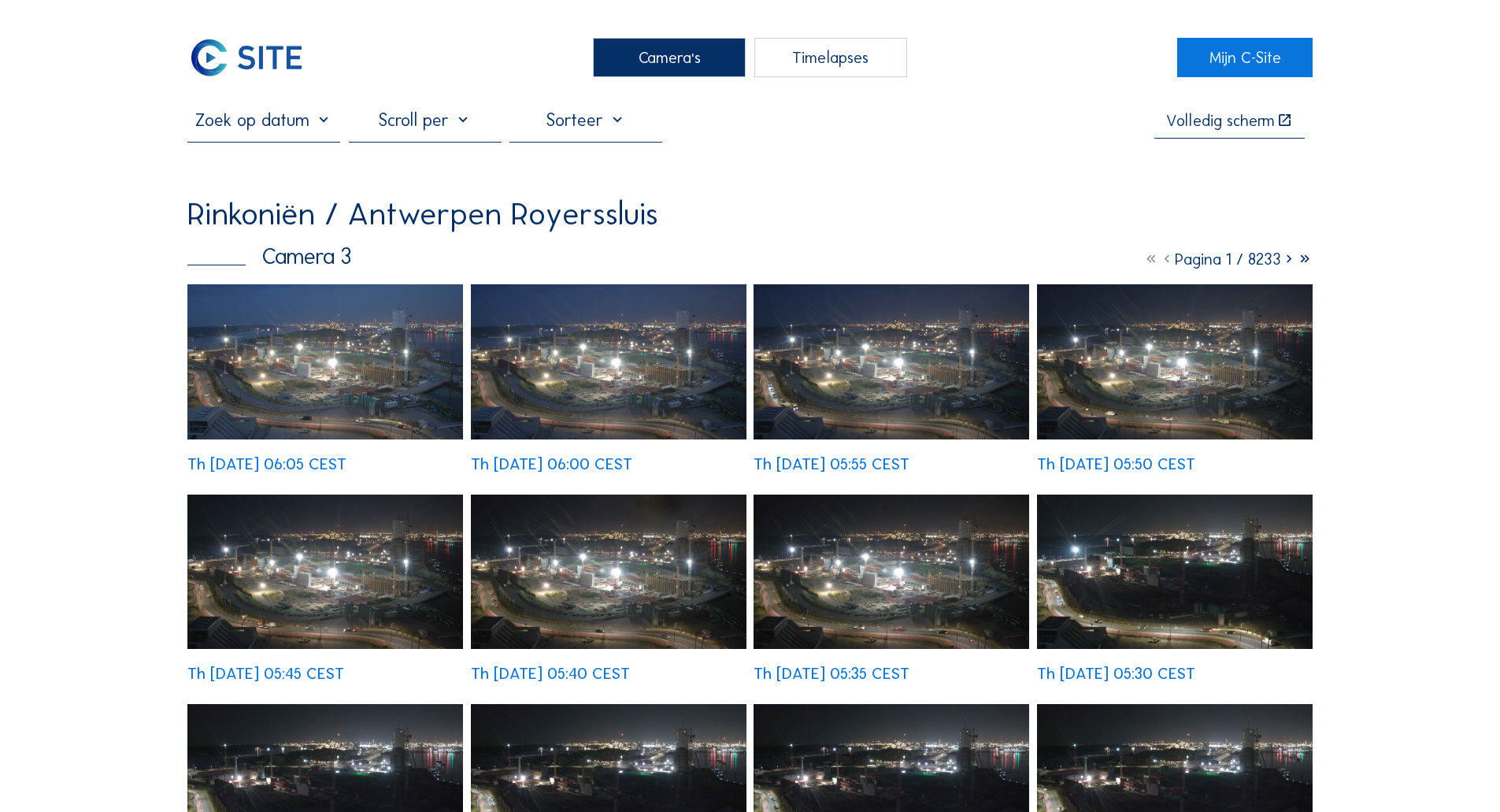 Image resolution: width=1500 pixels, height=812 pixels. I want to click on div: Camera's, so click(669, 58).